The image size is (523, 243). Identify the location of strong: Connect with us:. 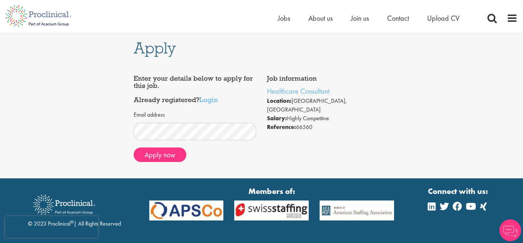
(458, 191).